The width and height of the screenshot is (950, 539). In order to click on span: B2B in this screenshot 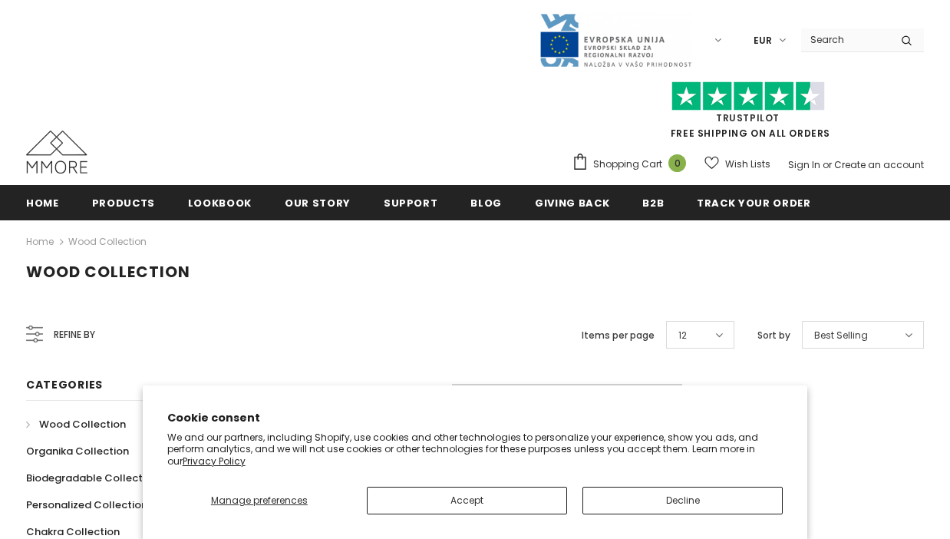, I will do `click(653, 203)`.